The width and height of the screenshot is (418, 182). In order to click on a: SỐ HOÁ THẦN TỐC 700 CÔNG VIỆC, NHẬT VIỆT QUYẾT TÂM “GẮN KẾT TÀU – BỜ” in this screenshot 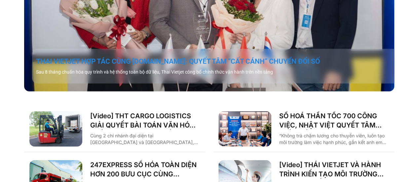, I will do `click(334, 120)`.